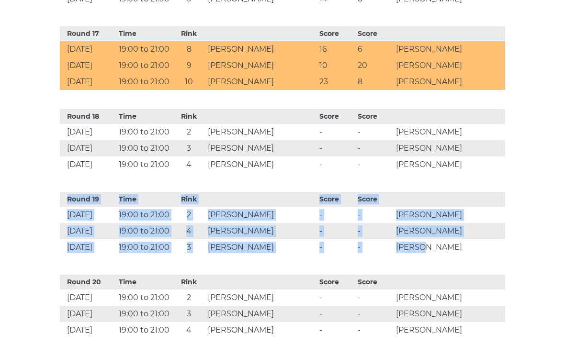 This screenshot has width=565, height=357. I want to click on td: 23, so click(336, 82).